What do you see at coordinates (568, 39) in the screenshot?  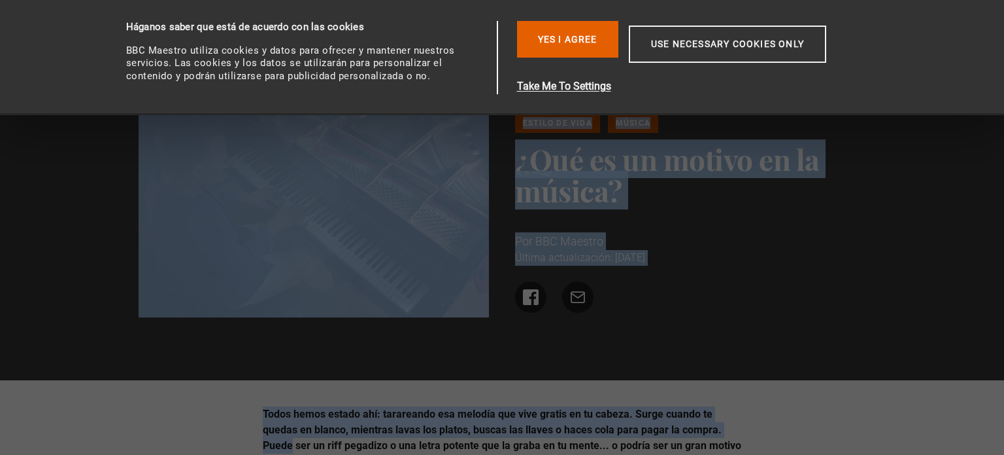 I see `button: Yes I Agree` at bounding box center [568, 39].